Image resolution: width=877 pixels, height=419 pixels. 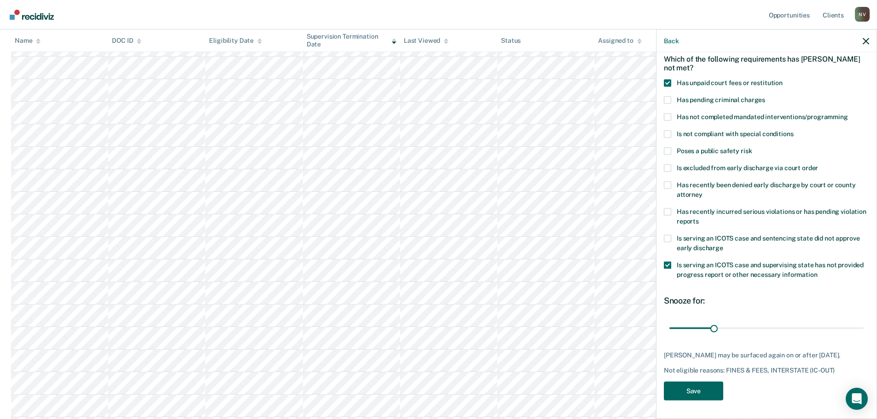 I want to click on div: Status, so click(x=511, y=41).